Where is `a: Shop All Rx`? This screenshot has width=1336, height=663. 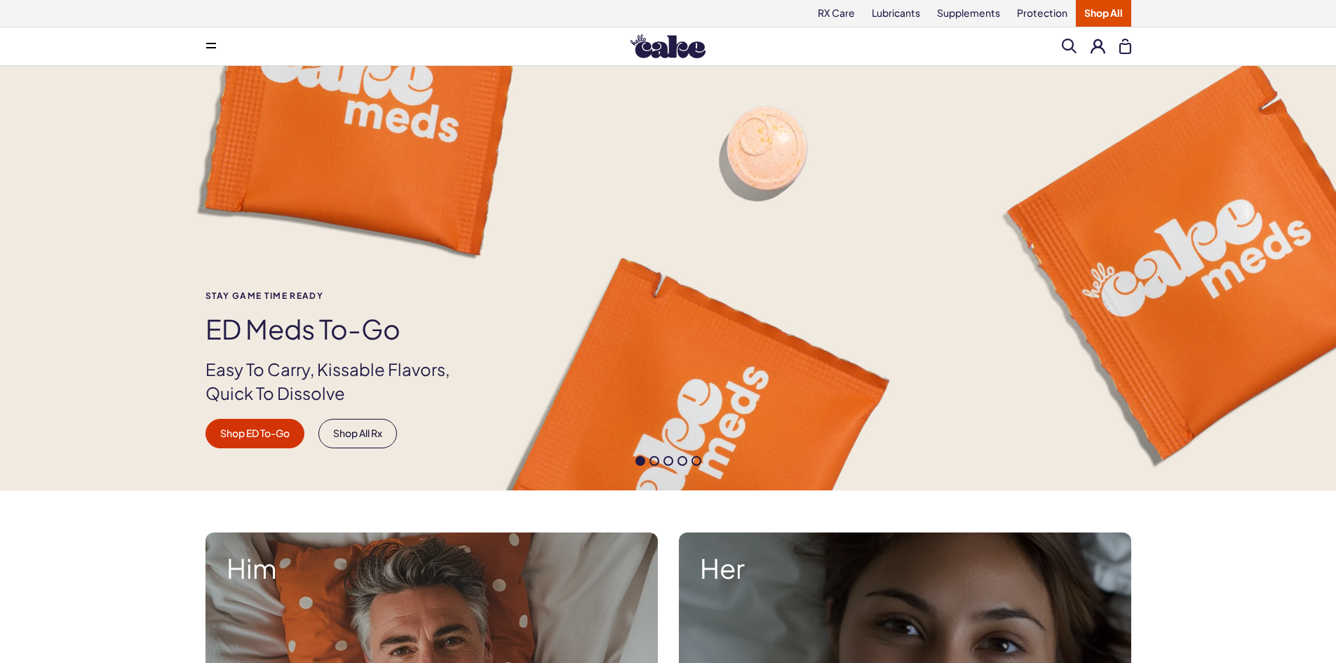 a: Shop All Rx is located at coordinates (358, 433).